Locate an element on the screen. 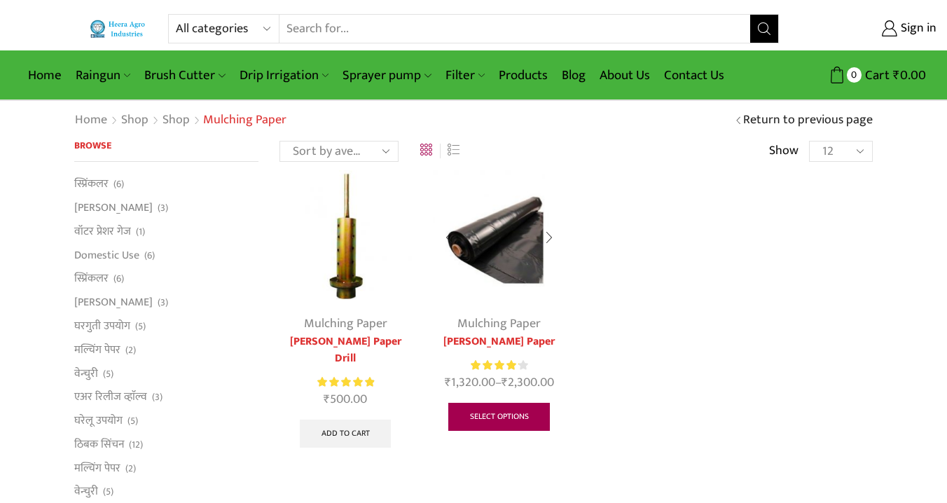 This screenshot has height=503, width=947. a: About Us is located at coordinates (625, 75).